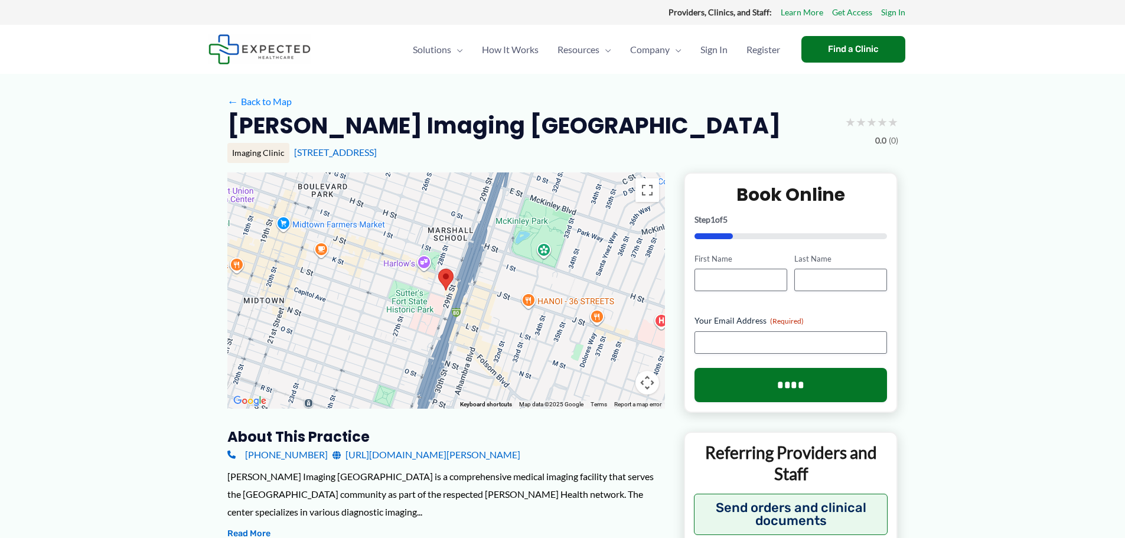 Image resolution: width=1125 pixels, height=538 pixels. What do you see at coordinates (486, 405) in the screenshot?
I see `button: Keyboard shortcuts` at bounding box center [486, 405].